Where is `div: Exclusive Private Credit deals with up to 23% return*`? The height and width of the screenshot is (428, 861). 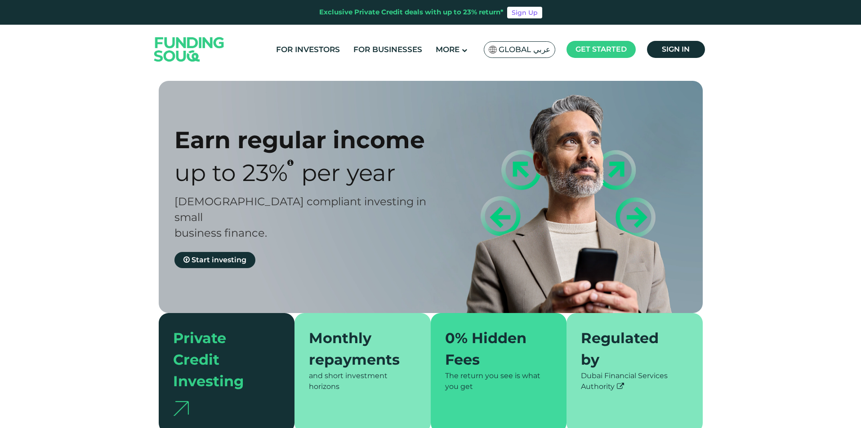
div: Exclusive Private Credit deals with up to 23% return* is located at coordinates (411, 12).